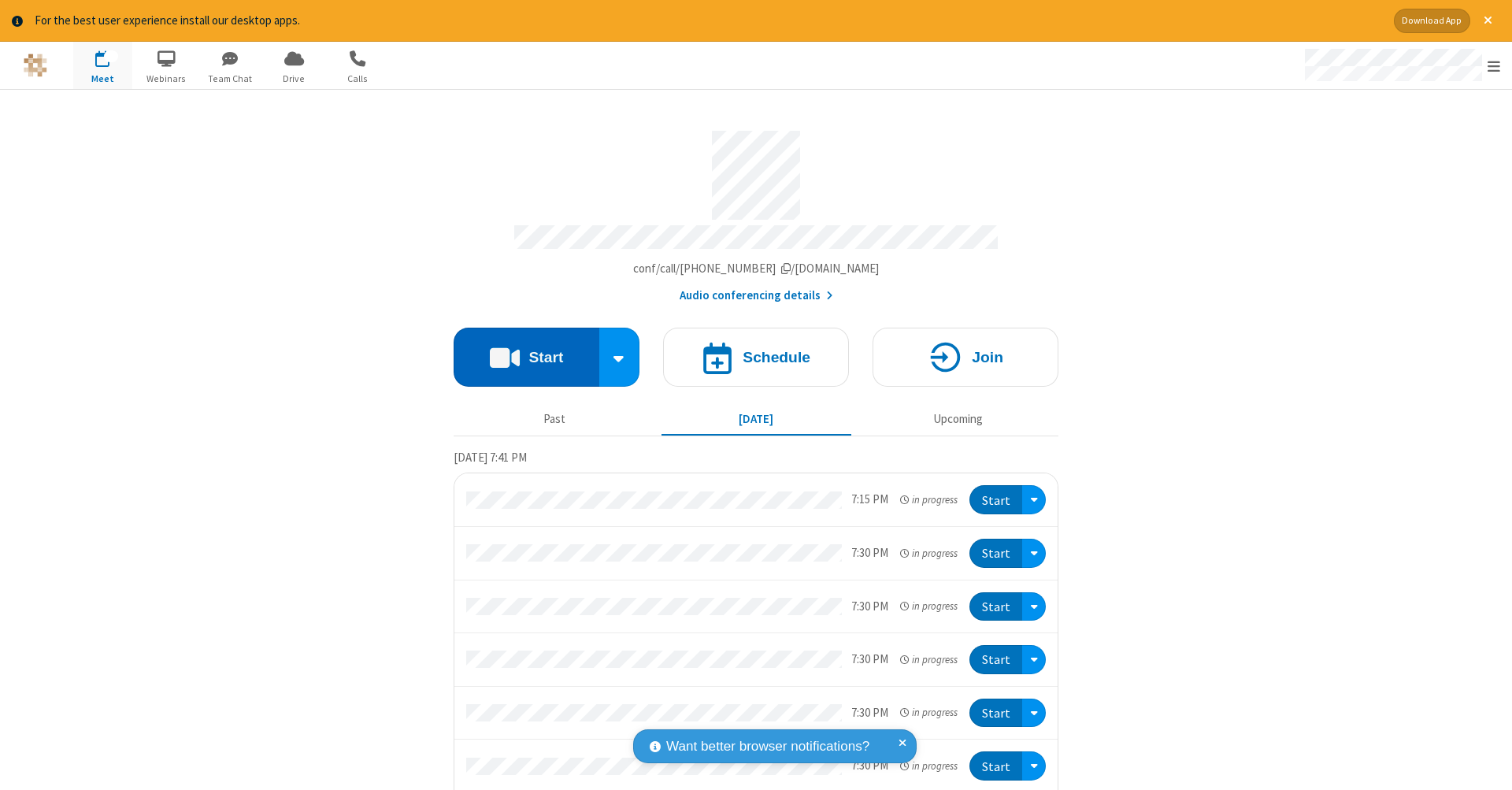 Image resolution: width=1512 pixels, height=790 pixels. Describe the element at coordinates (756, 211) in the screenshot. I see `section: Account details` at that location.